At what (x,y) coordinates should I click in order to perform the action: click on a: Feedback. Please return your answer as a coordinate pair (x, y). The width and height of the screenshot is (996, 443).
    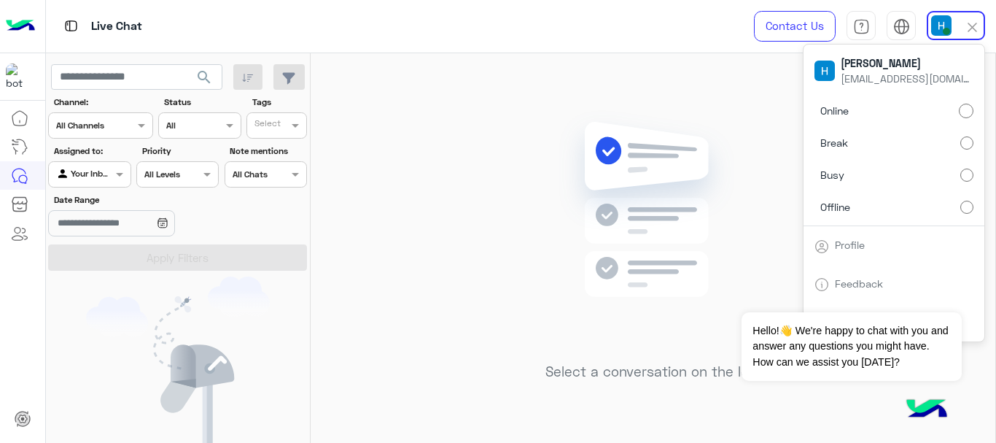
    Looking at the image, I should click on (859, 283).